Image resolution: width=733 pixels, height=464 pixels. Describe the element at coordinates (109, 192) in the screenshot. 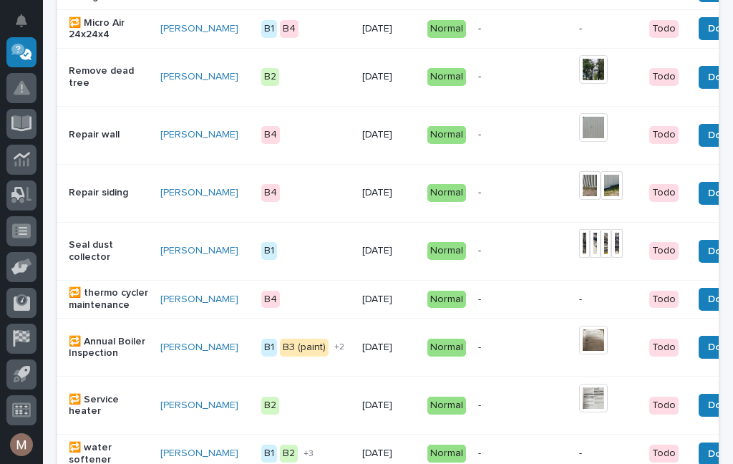

I see `p: Repair siding` at that location.